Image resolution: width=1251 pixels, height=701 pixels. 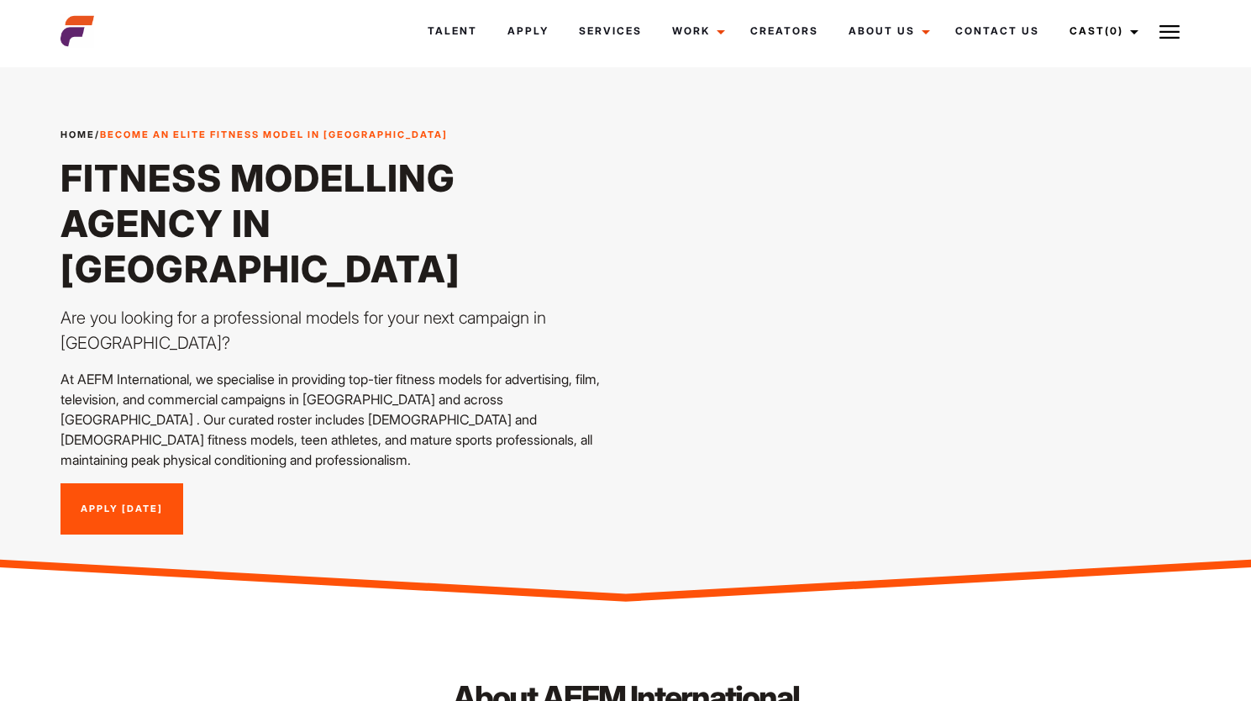 I want to click on a: Creators, so click(x=784, y=31).